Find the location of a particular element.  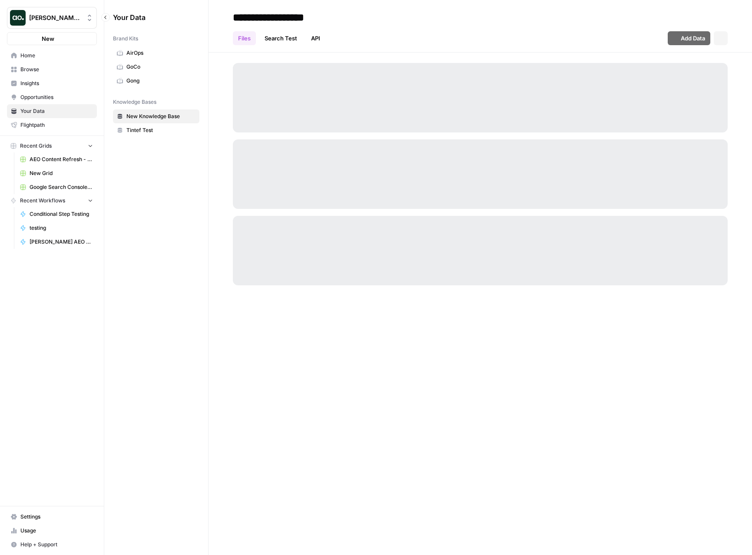

span: Brand Kits is located at coordinates (126, 39).